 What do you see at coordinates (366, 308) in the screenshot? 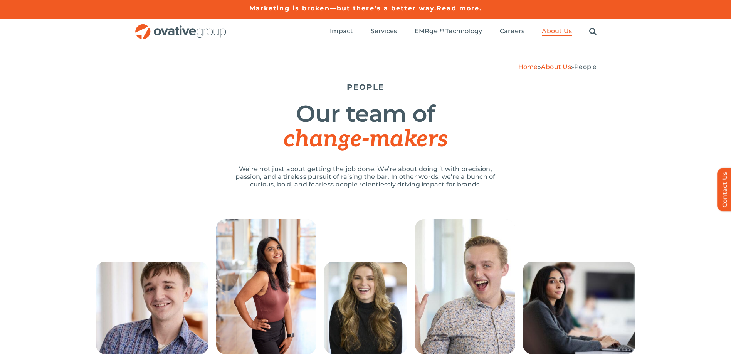
I see `img: People – Collage Lauren` at bounding box center [366, 308].